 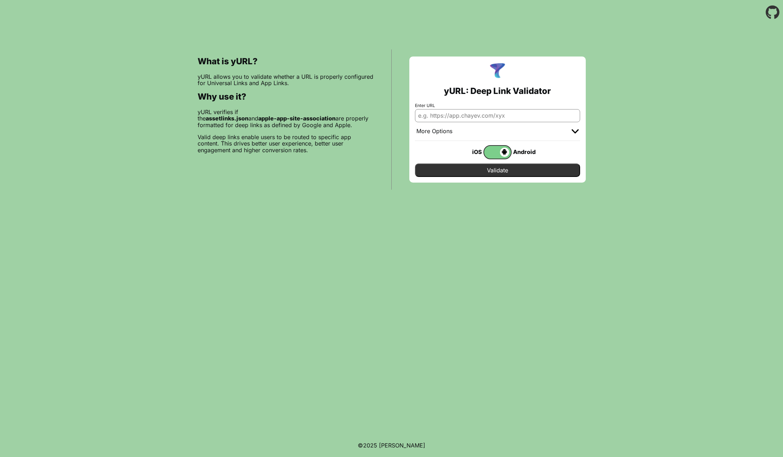 What do you see at coordinates (526, 152) in the screenshot?
I see `div: Android` at bounding box center [526, 152].